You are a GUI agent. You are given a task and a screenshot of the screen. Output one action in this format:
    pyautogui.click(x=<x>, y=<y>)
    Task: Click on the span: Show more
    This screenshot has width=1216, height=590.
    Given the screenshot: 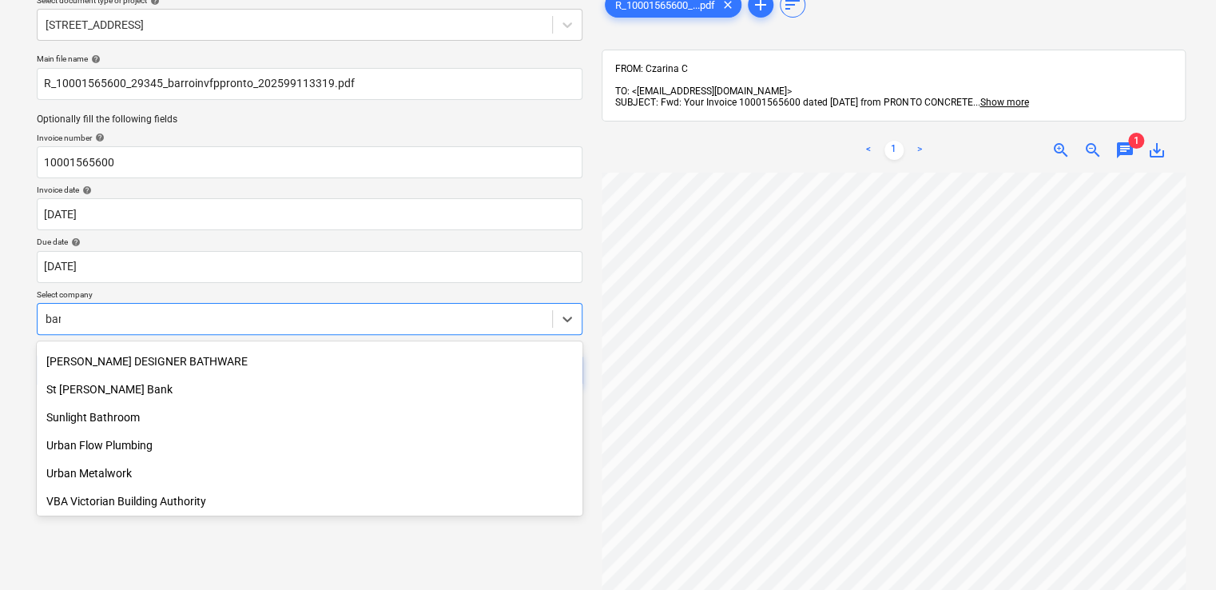 What is the action you would take?
    pyautogui.click(x=1003, y=102)
    